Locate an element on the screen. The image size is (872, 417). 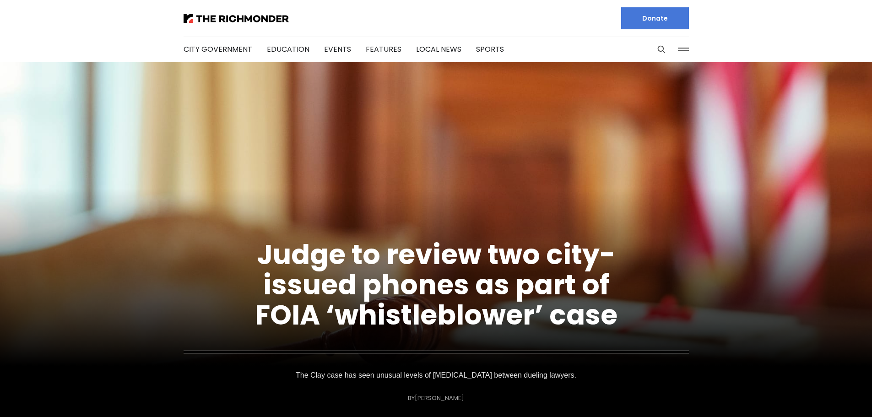
a: Education is located at coordinates (288, 49).